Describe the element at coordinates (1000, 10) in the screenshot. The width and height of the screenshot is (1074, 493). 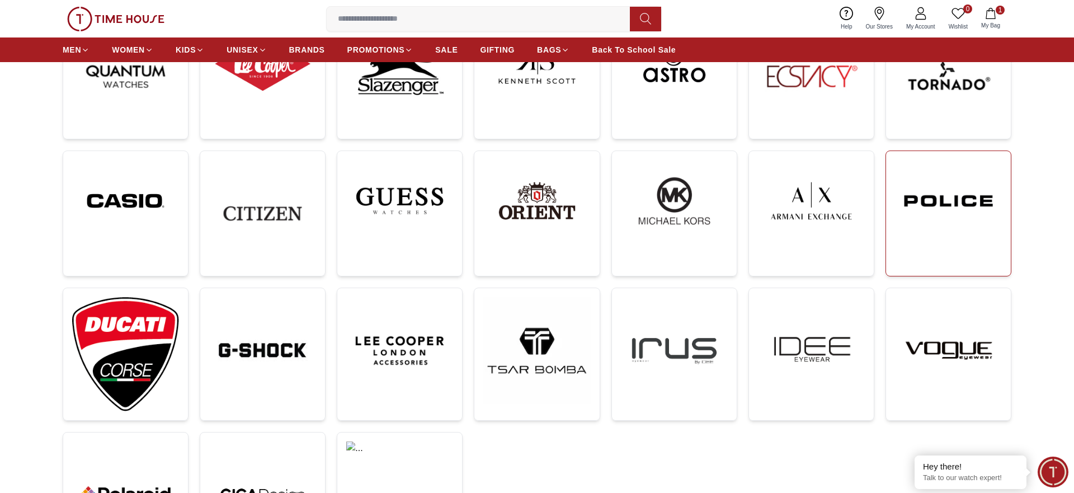
I see `span: 1` at that location.